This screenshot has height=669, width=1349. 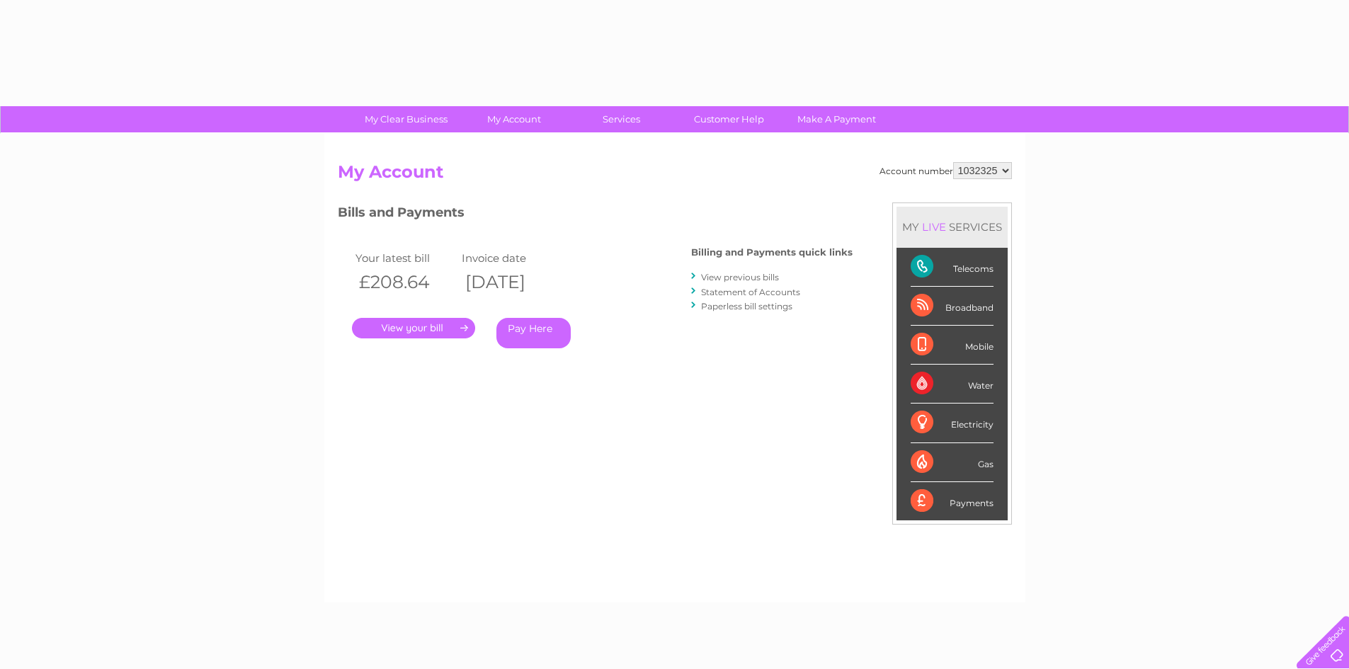 I want to click on div: Payments, so click(x=952, y=501).